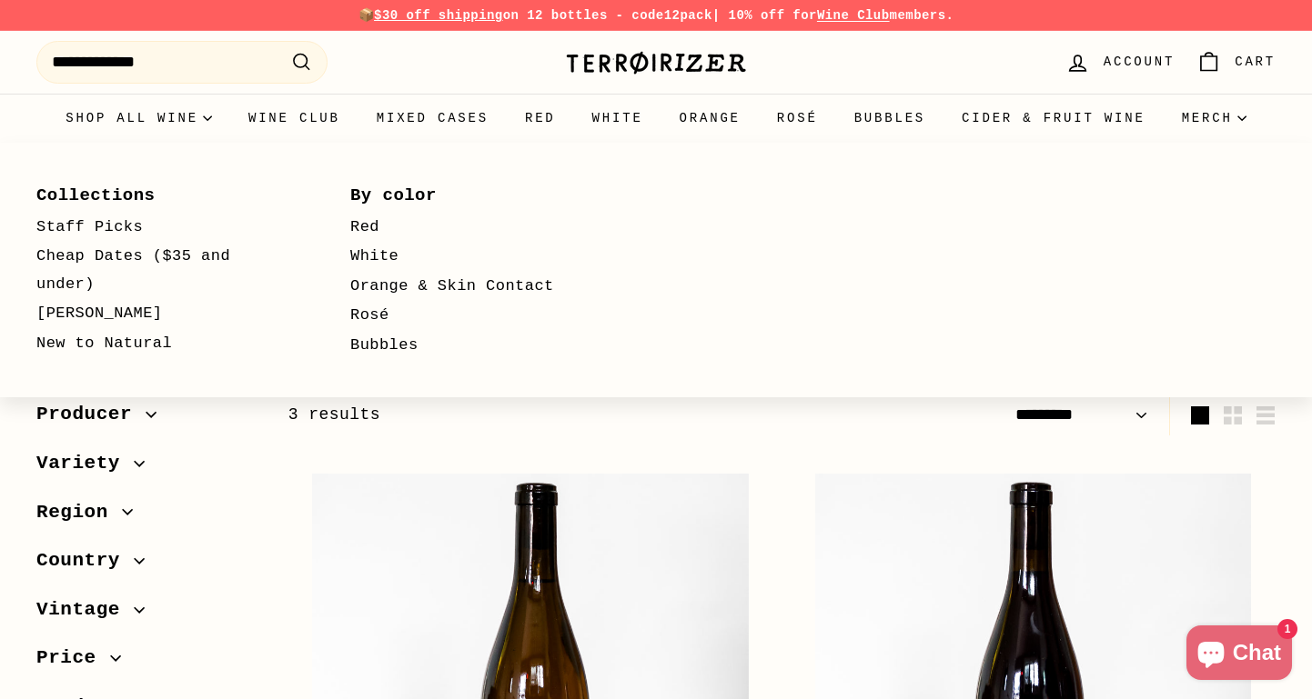 The height and width of the screenshot is (699, 1312). What do you see at coordinates (480, 287) in the screenshot?
I see `a: Orange & Skin Contact` at bounding box center [480, 287].